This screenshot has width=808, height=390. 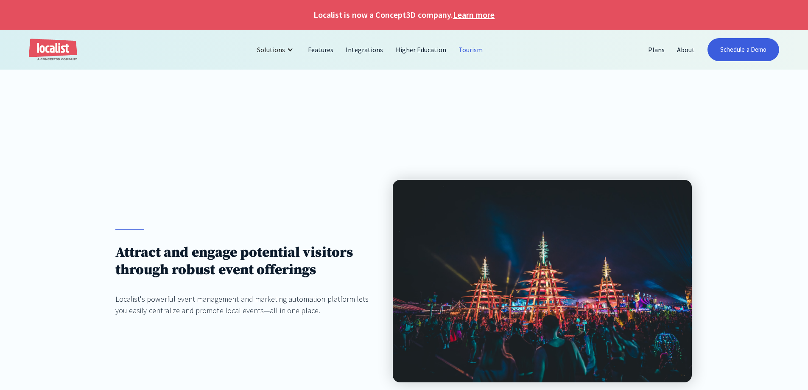 What do you see at coordinates (245, 261) in the screenshot?
I see `h1: Attract and engage potential visitors through robust event offerings` at bounding box center [245, 261].